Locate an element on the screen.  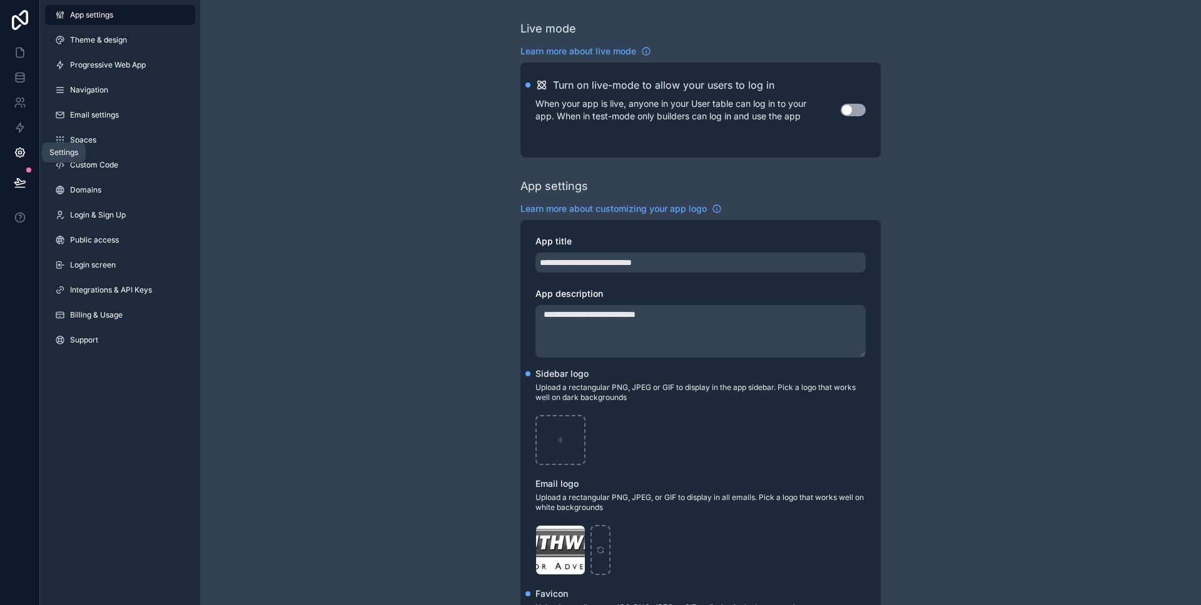
p: When your app is live, anyone in your User table can log in to your app. When in test-mode only b... is located at coordinates (688, 110).